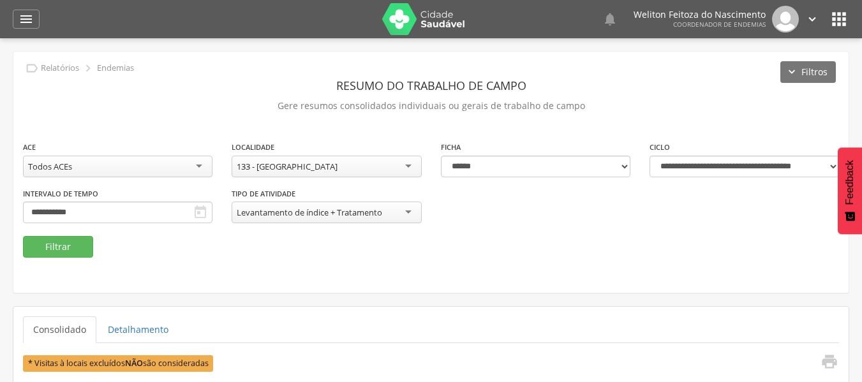 The height and width of the screenshot is (382, 862). What do you see at coordinates (431, 85) in the screenshot?
I see `header: Resumo do Trabalho de Campo` at bounding box center [431, 85].